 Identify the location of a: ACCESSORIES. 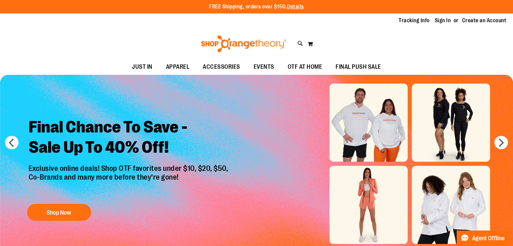
(221, 67).